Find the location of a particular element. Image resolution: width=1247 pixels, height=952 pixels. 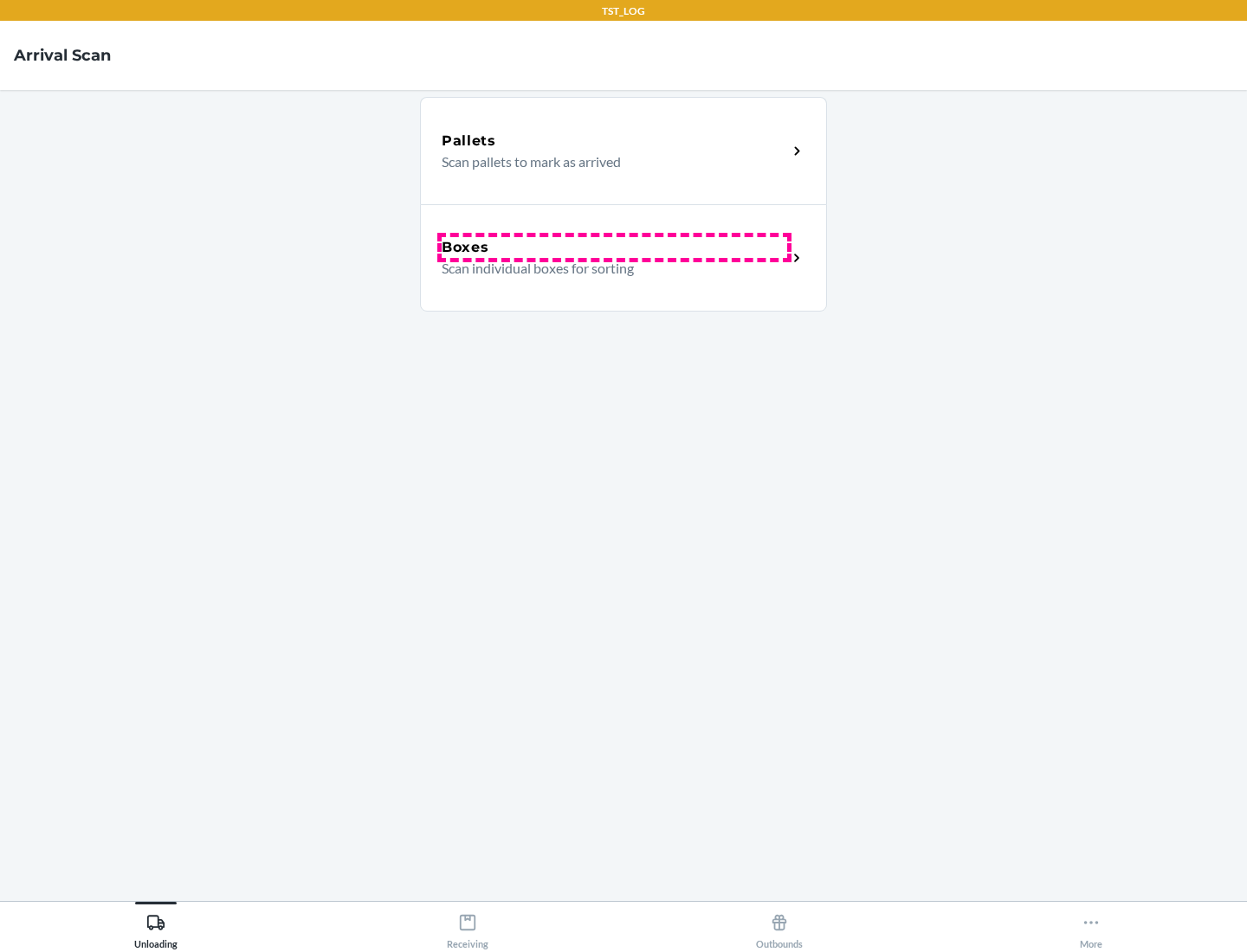

button: More is located at coordinates (1091, 926).